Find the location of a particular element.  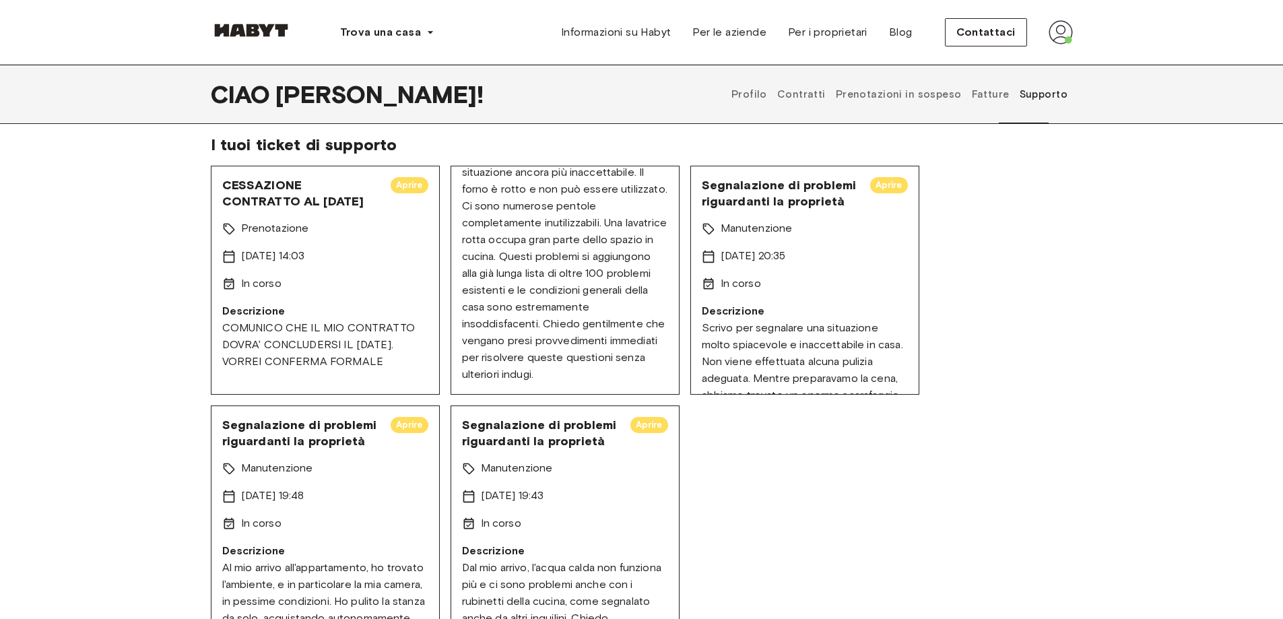

font: Trova una casa is located at coordinates (381, 32).